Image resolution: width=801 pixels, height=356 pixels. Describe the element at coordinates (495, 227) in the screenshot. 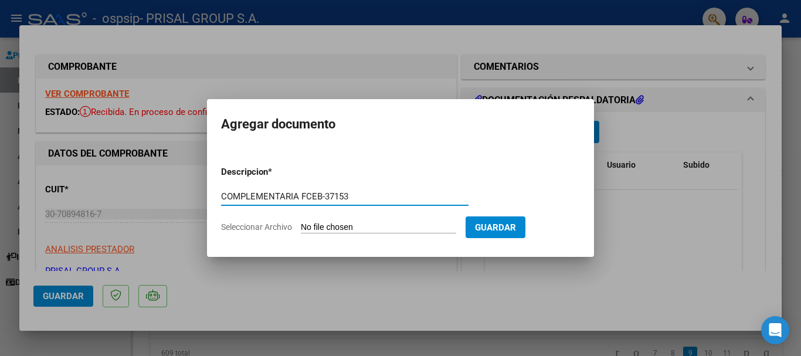

I see `button: Guardar` at that location.